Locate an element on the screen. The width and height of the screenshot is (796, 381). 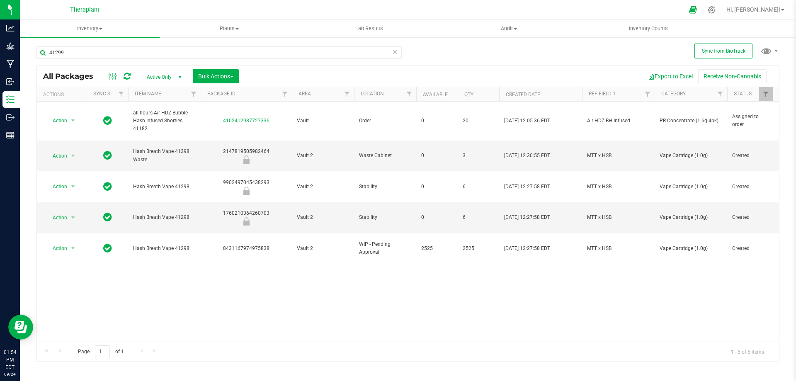
span: Page of 1 is located at coordinates (101, 352).